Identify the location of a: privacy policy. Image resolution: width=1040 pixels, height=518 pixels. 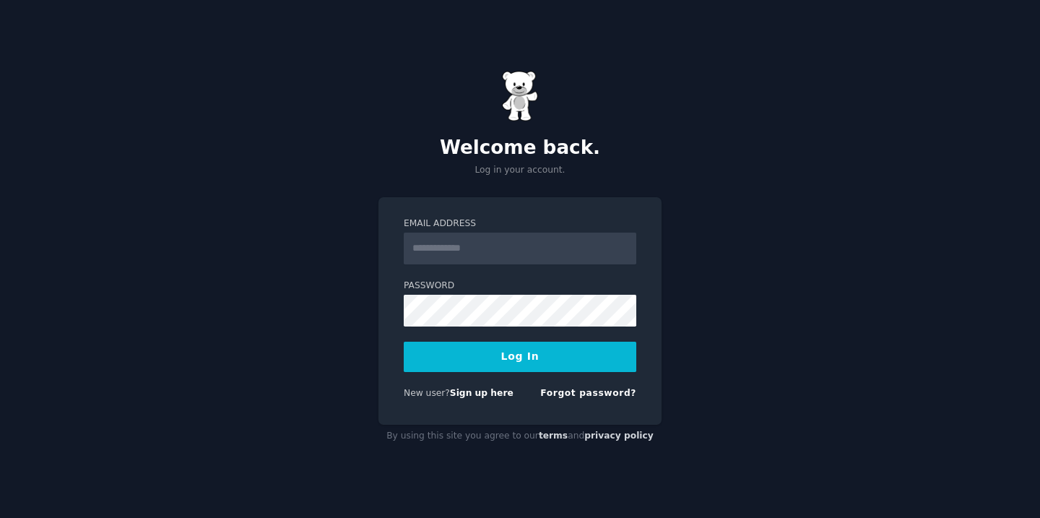
(619, 436).